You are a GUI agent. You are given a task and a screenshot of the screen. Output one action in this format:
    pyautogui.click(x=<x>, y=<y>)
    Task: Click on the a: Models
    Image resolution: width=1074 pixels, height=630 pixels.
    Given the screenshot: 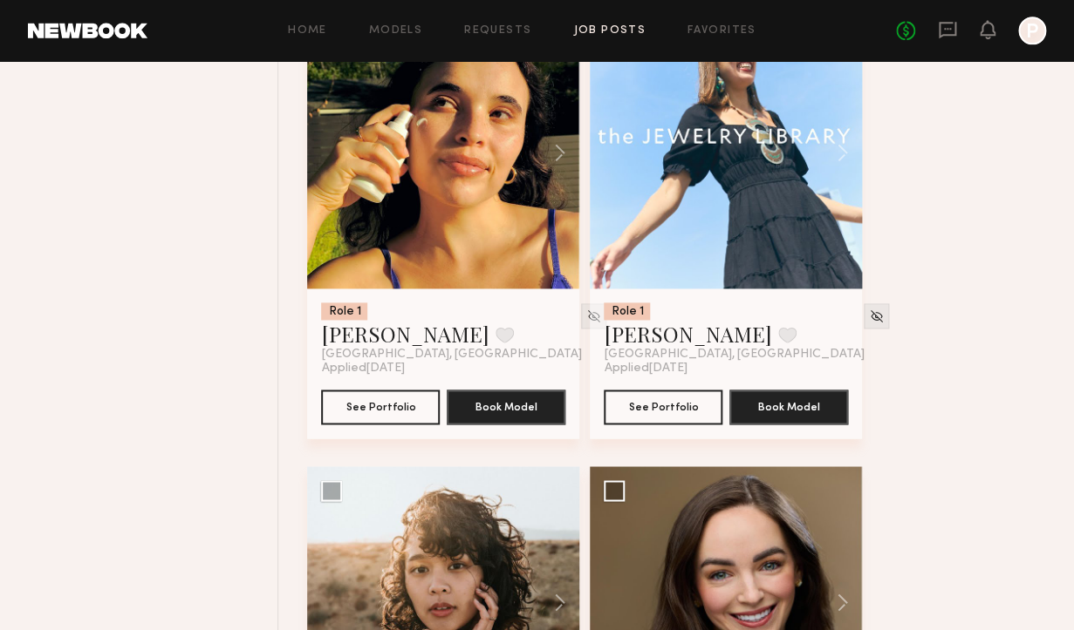 What is the action you would take?
    pyautogui.click(x=395, y=31)
    